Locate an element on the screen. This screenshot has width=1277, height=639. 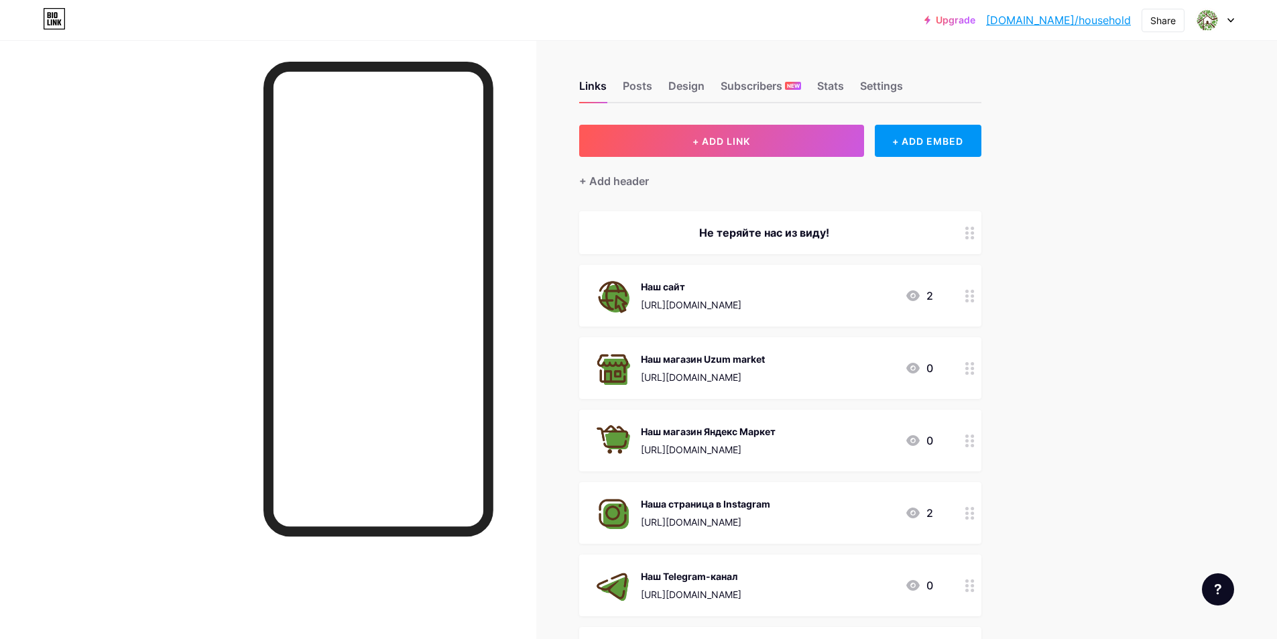
div: Наш магазин Uzum market is located at coordinates (702, 359).